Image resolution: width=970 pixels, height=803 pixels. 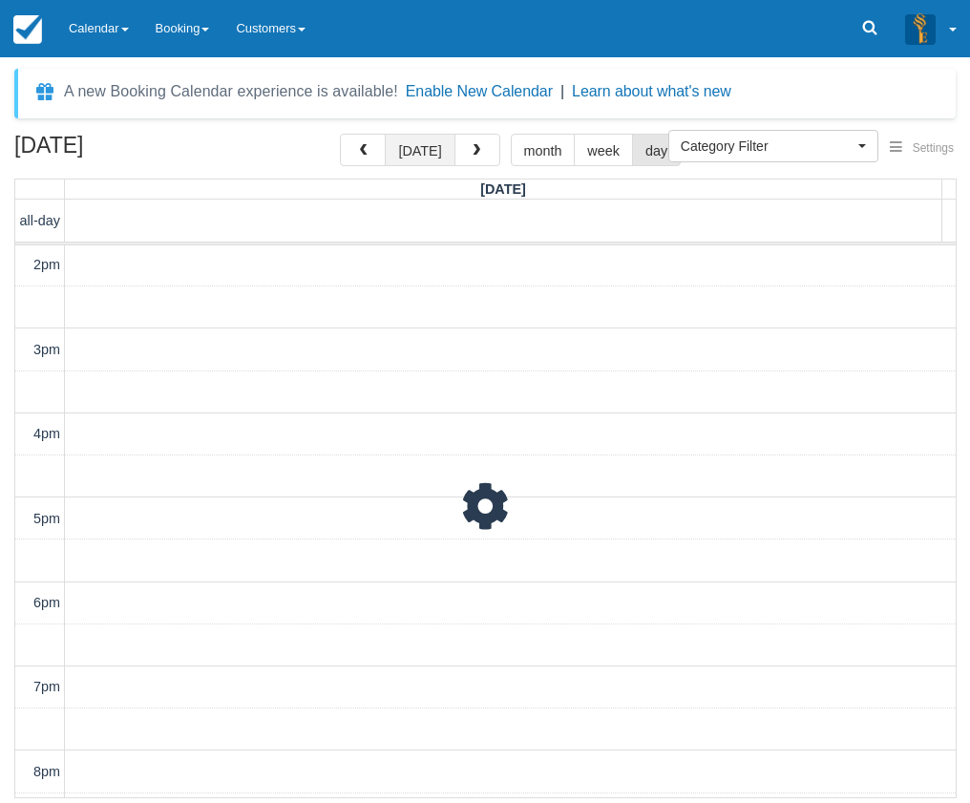 What do you see at coordinates (47, 687) in the screenshot?
I see `span: 7pm` at bounding box center [47, 687].